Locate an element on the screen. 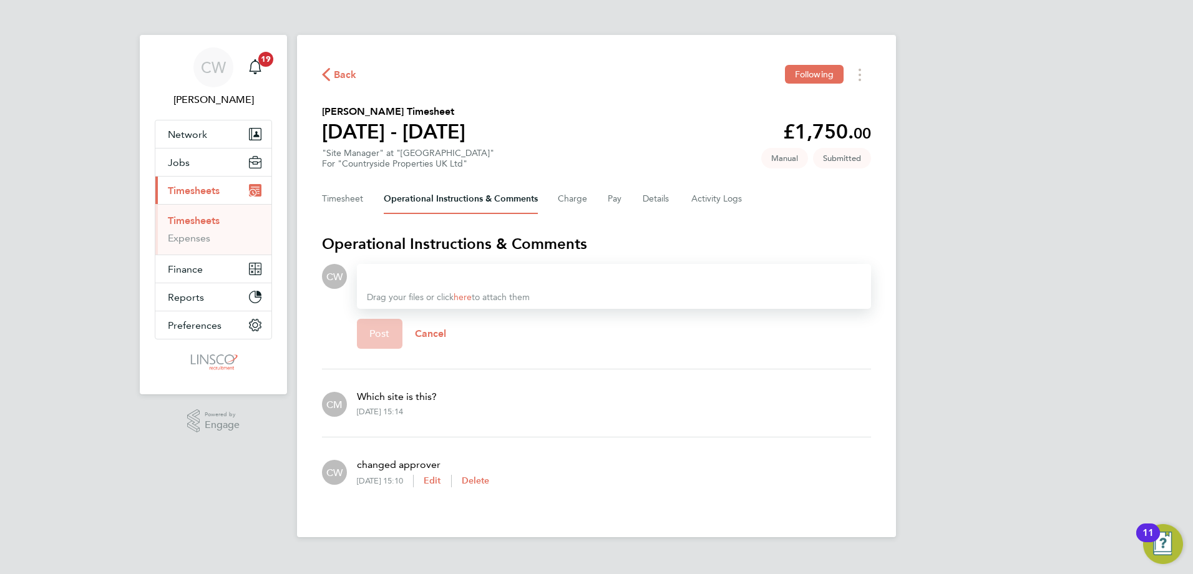 This screenshot has width=1193, height=574. span: This timesheet is Submitted. is located at coordinates (841, 158).